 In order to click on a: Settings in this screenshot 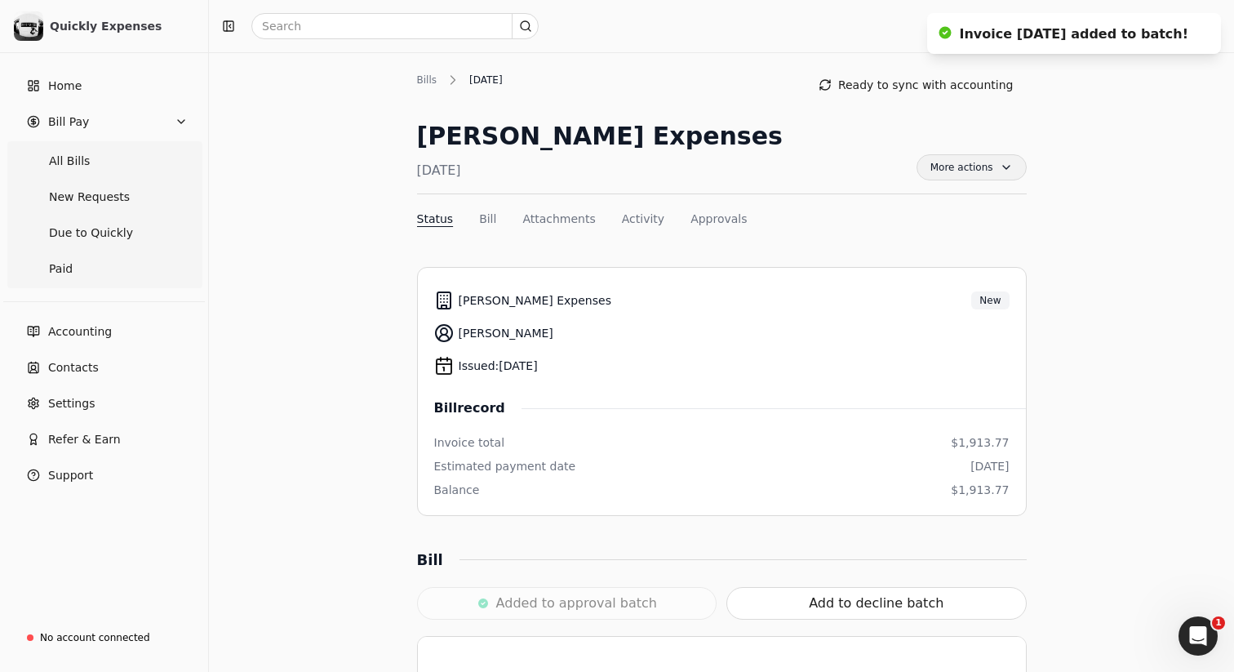, I will do `click(104, 403)`.